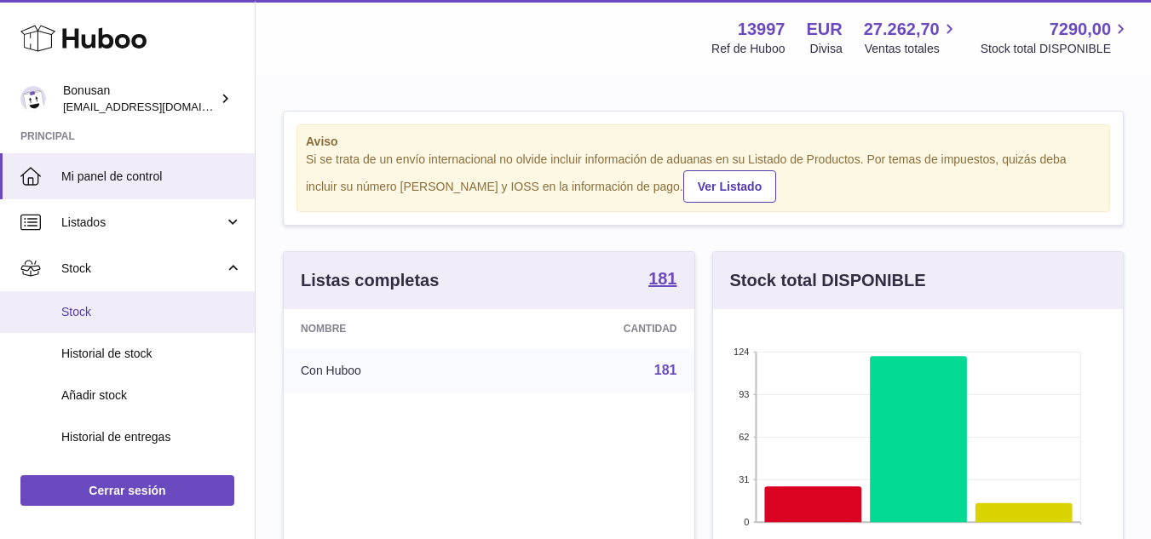 The width and height of the screenshot is (1151, 539). I want to click on div: Si se trata de un envío internacional no olvide incluir información de aduanas en su Listado de P..., so click(703, 177).